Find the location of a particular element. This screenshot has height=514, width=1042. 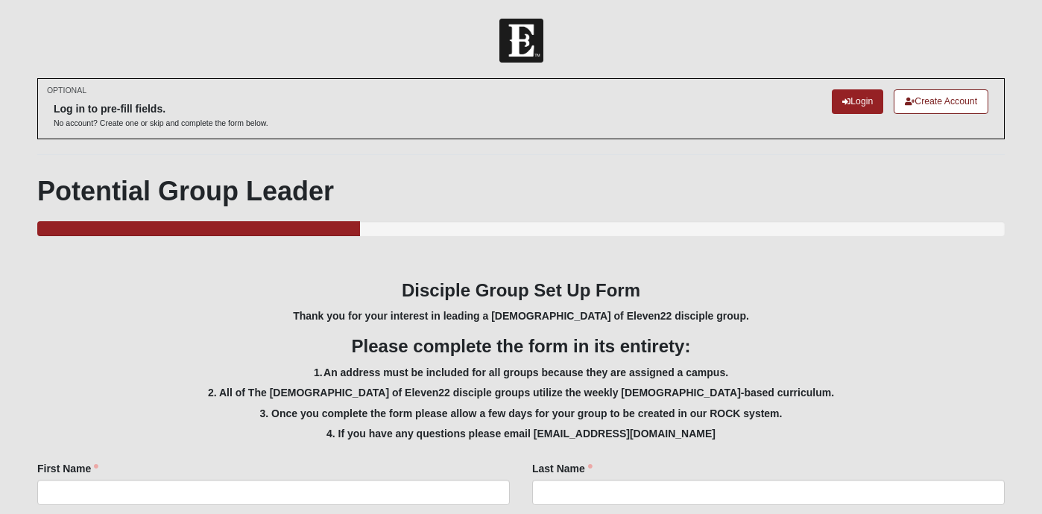

p: No account? Create one or skip and complete the form below. is located at coordinates (161, 123).